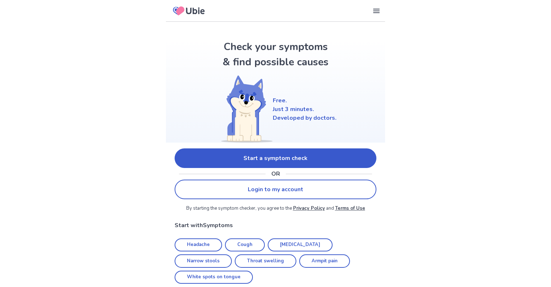 Image resolution: width=551 pixels, height=287 pixels. What do you see at coordinates (305, 118) in the screenshot?
I see `p: Developed by doctors.` at bounding box center [305, 118].